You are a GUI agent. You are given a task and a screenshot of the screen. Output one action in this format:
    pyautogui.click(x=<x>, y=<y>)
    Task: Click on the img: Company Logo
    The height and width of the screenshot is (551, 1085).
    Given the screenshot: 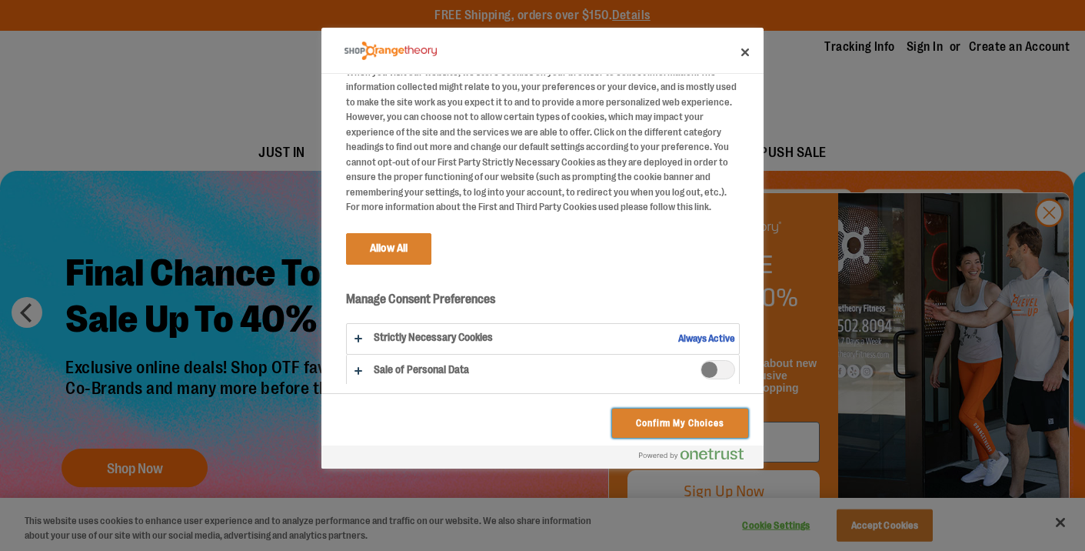 What is the action you would take?
    pyautogui.click(x=391, y=51)
    